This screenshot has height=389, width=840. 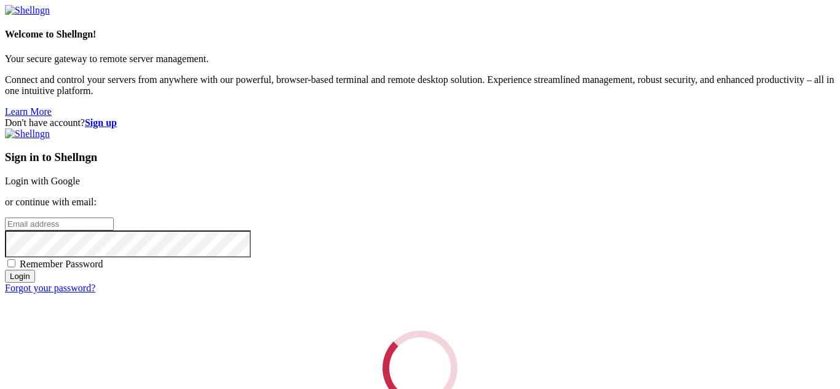 I want to click on span: Remember Password, so click(x=61, y=264).